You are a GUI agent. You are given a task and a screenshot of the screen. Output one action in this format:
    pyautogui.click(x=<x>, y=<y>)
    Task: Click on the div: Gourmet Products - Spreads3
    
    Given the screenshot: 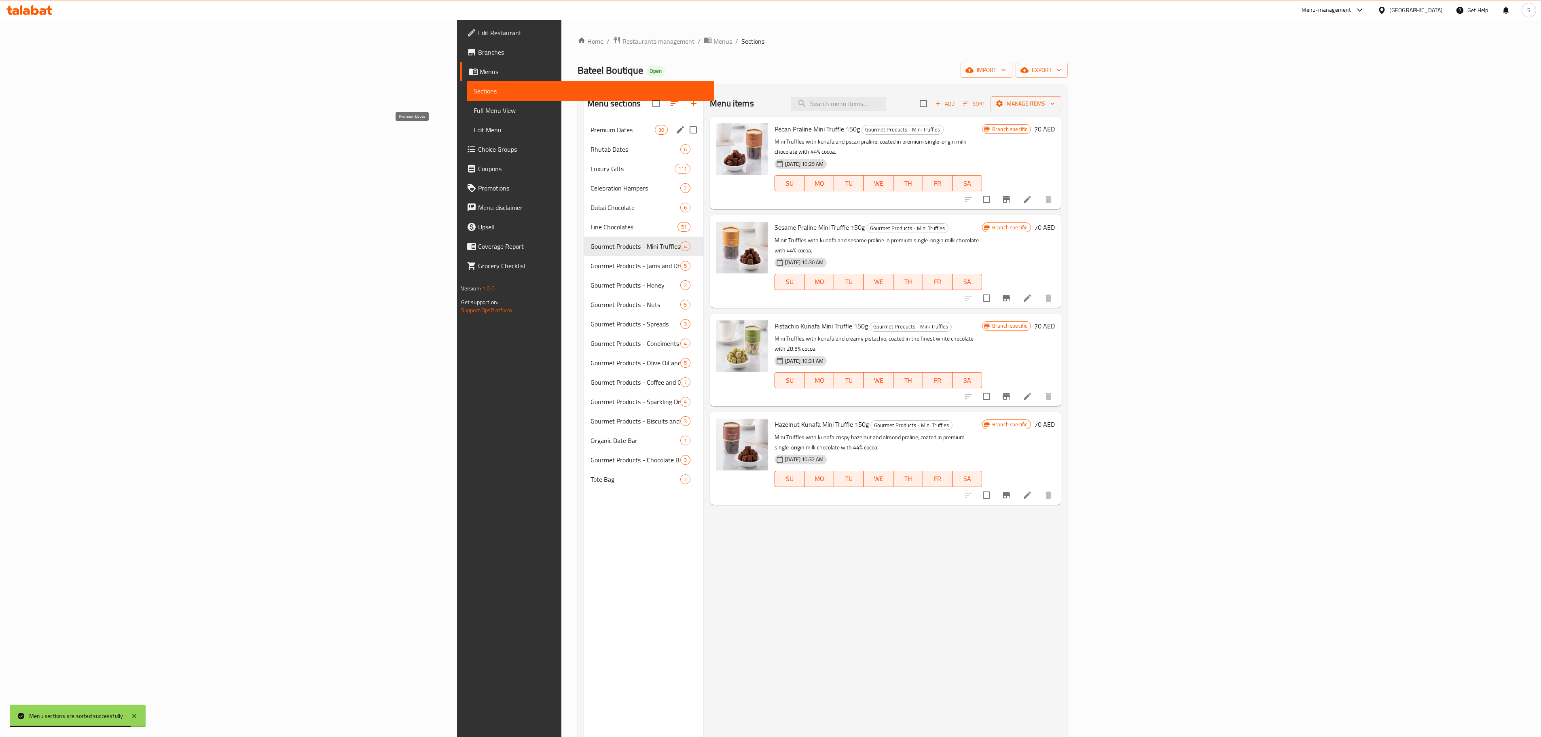 What is the action you would take?
    pyautogui.click(x=643, y=324)
    